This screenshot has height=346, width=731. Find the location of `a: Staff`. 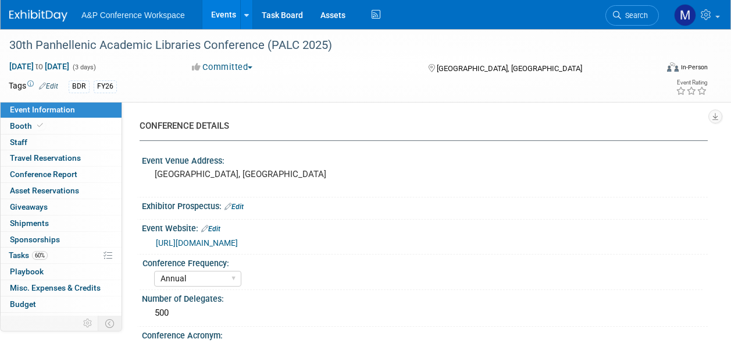

a: Staff is located at coordinates (61, 142).